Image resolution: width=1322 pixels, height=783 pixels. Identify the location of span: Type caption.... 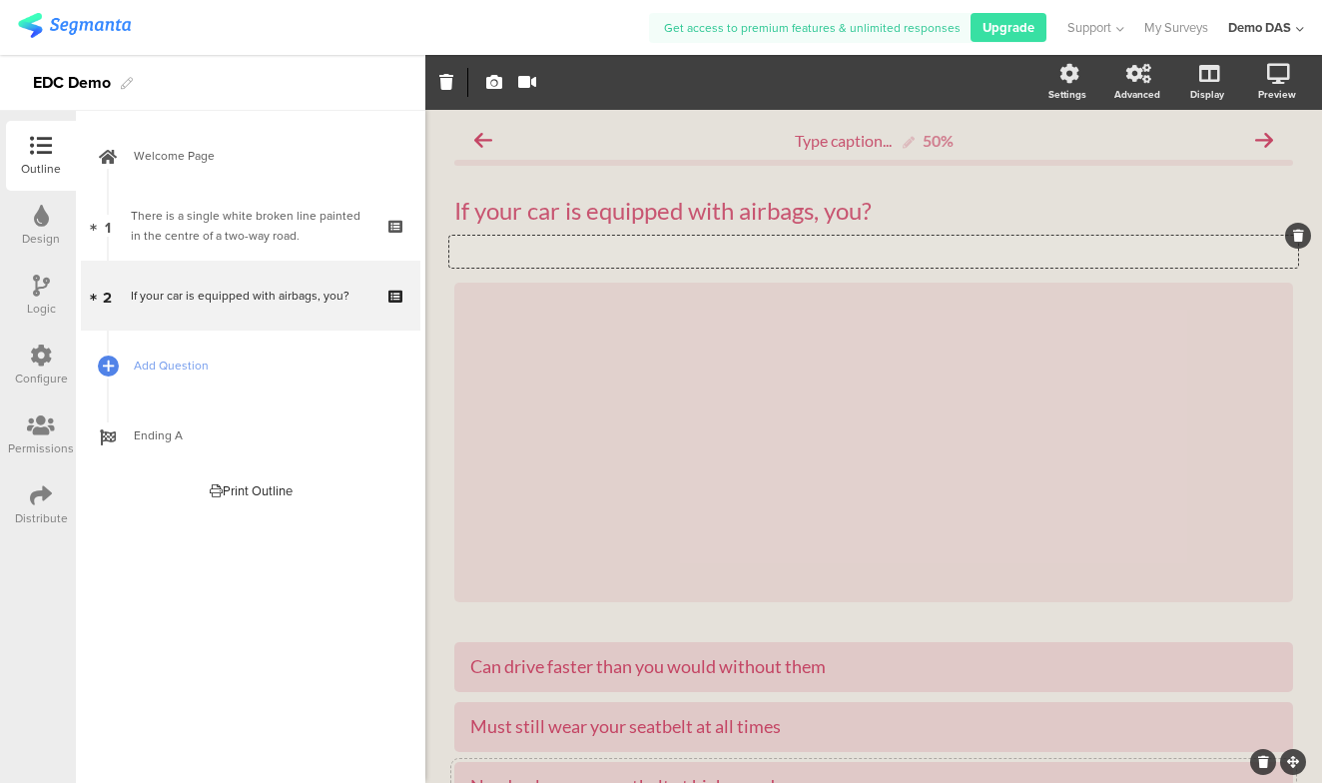
(843, 140).